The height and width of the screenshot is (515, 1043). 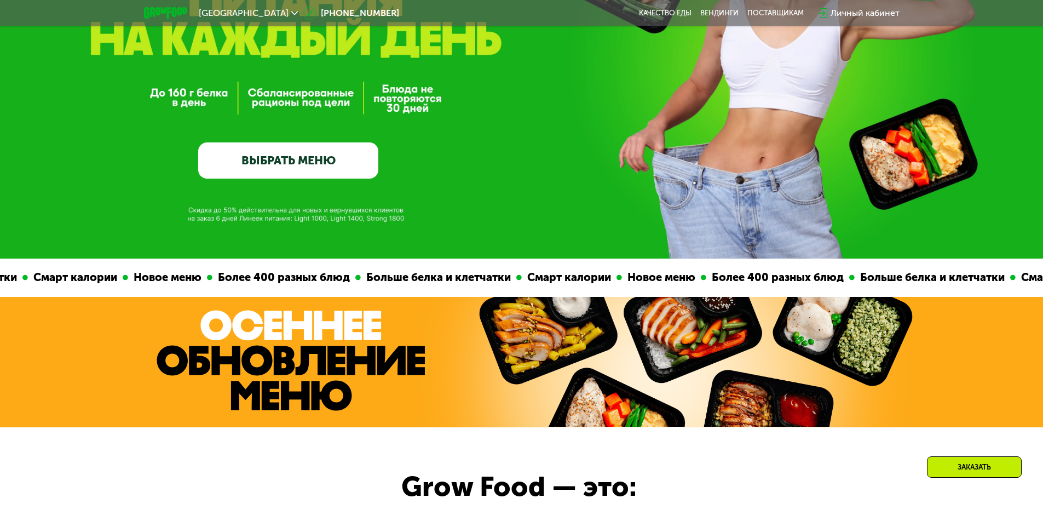 I want to click on a: Вендинги, so click(x=720, y=13).